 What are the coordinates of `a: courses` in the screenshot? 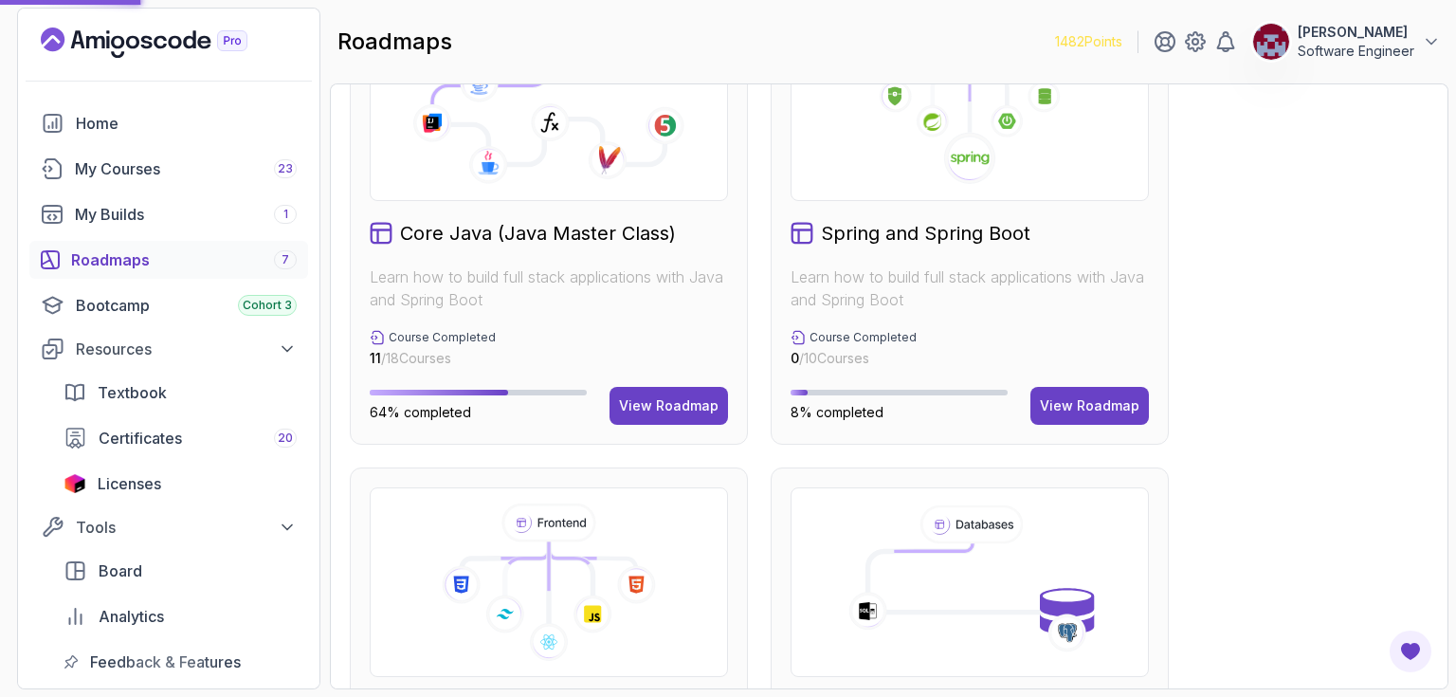 It's located at (169, 169).